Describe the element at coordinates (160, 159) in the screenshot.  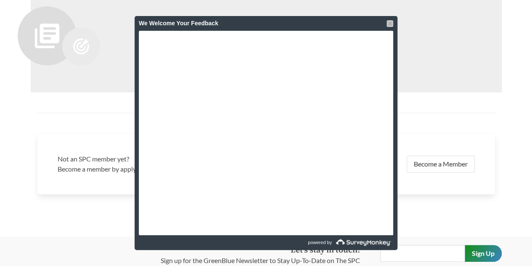
I see `h3: Not an SPC member yet?` at that location.